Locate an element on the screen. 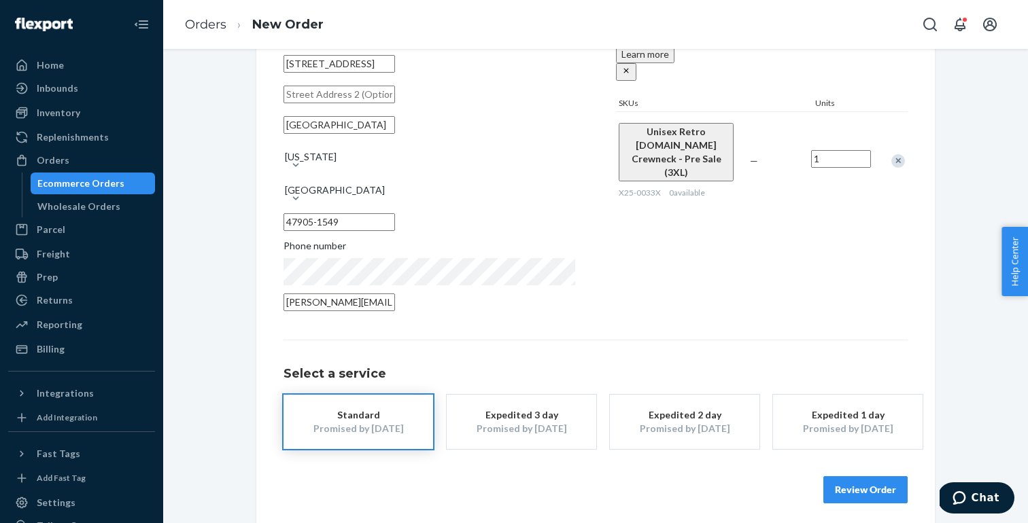  a: Replenishments is located at coordinates (82, 137).